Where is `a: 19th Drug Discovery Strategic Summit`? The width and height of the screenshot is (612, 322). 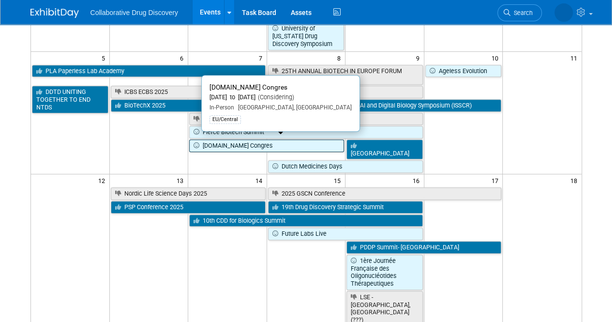
a: 19th Drug Discovery Strategic Summit is located at coordinates (345, 207).